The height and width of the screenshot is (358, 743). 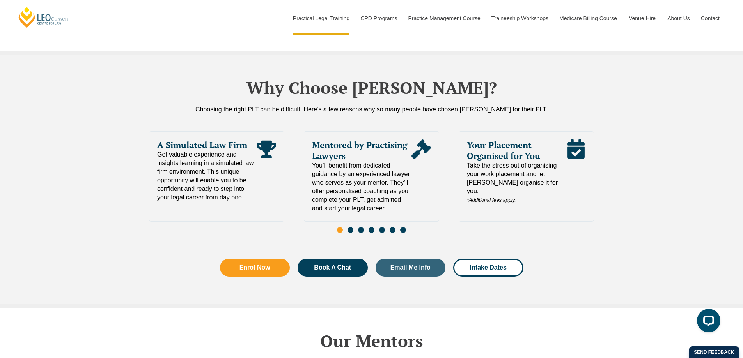 I want to click on a: Intake Dates, so click(x=488, y=268).